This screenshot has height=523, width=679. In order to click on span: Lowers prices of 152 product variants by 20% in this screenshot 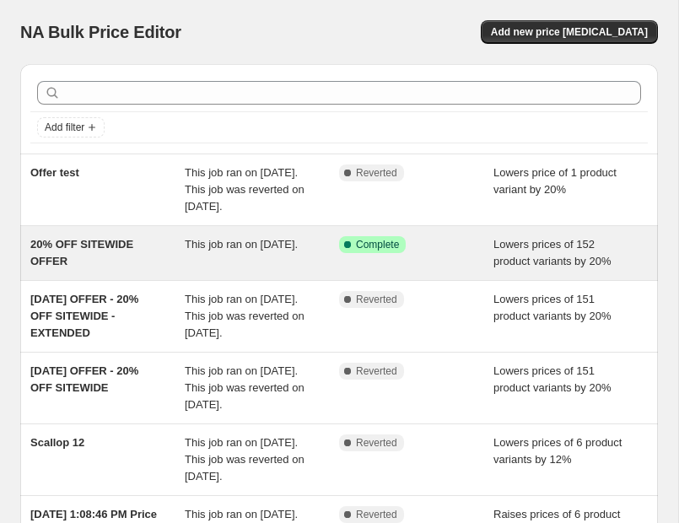, I will do `click(552, 252)`.